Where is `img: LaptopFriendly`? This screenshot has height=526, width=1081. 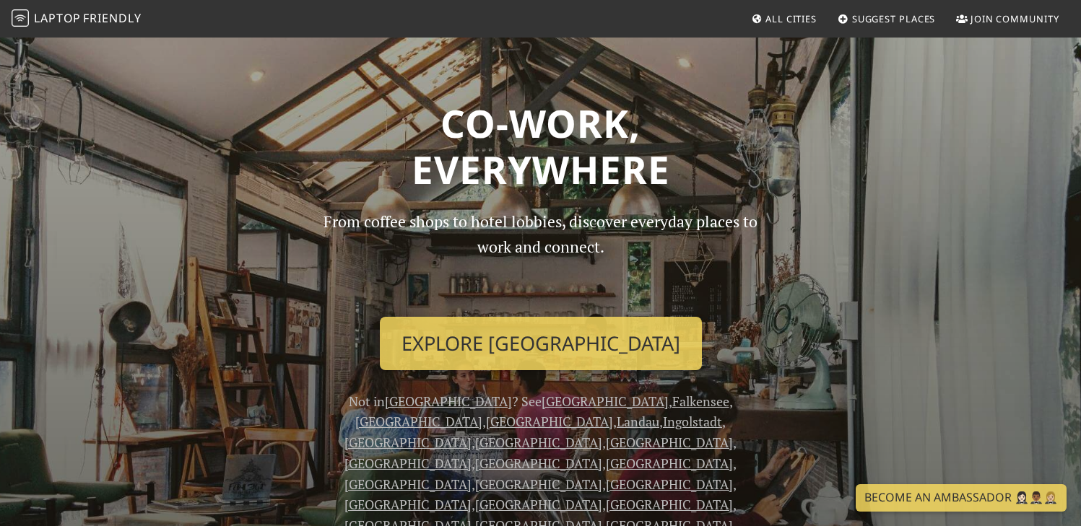 img: LaptopFriendly is located at coordinates (20, 18).